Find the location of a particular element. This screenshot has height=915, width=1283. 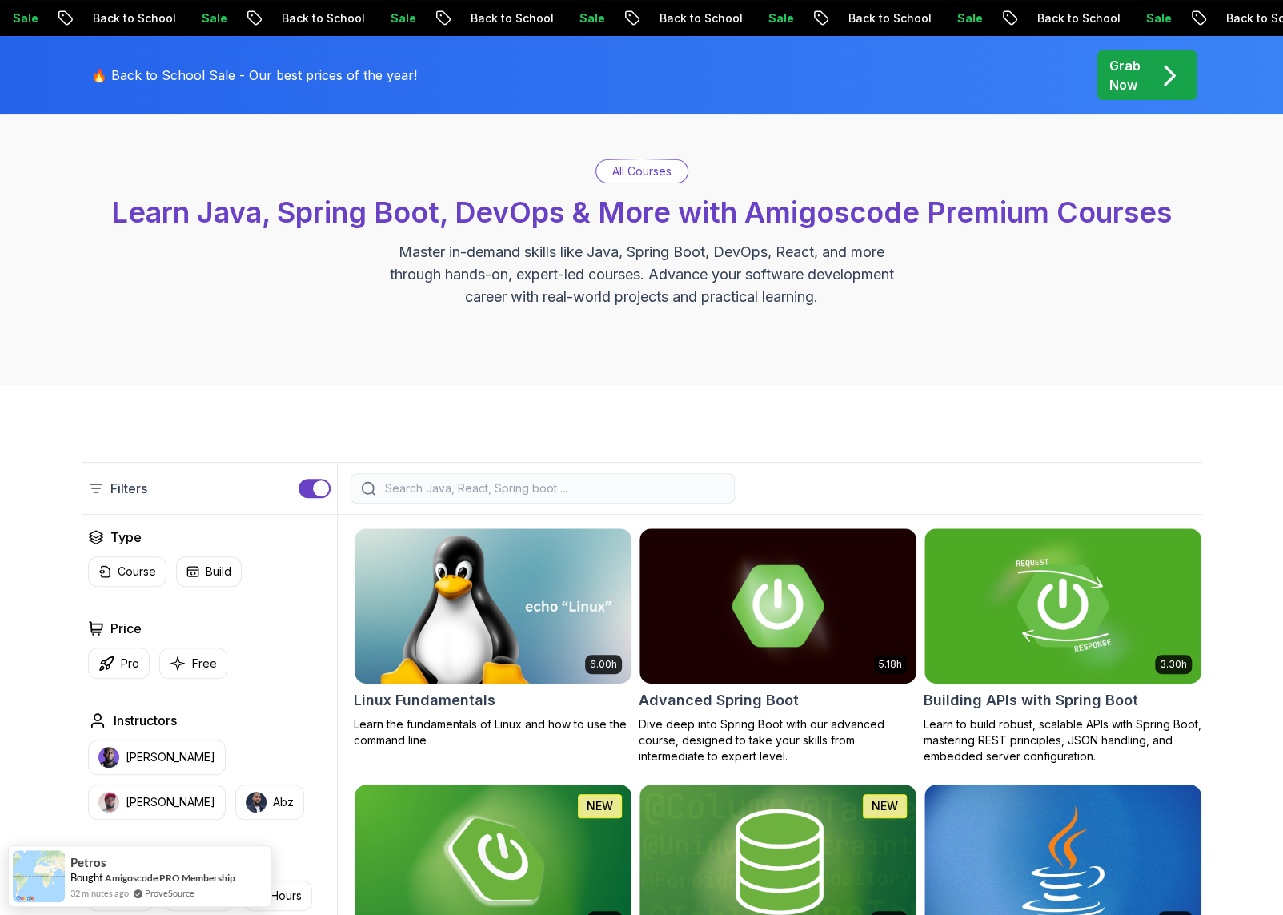

p: Free is located at coordinates (204, 664).